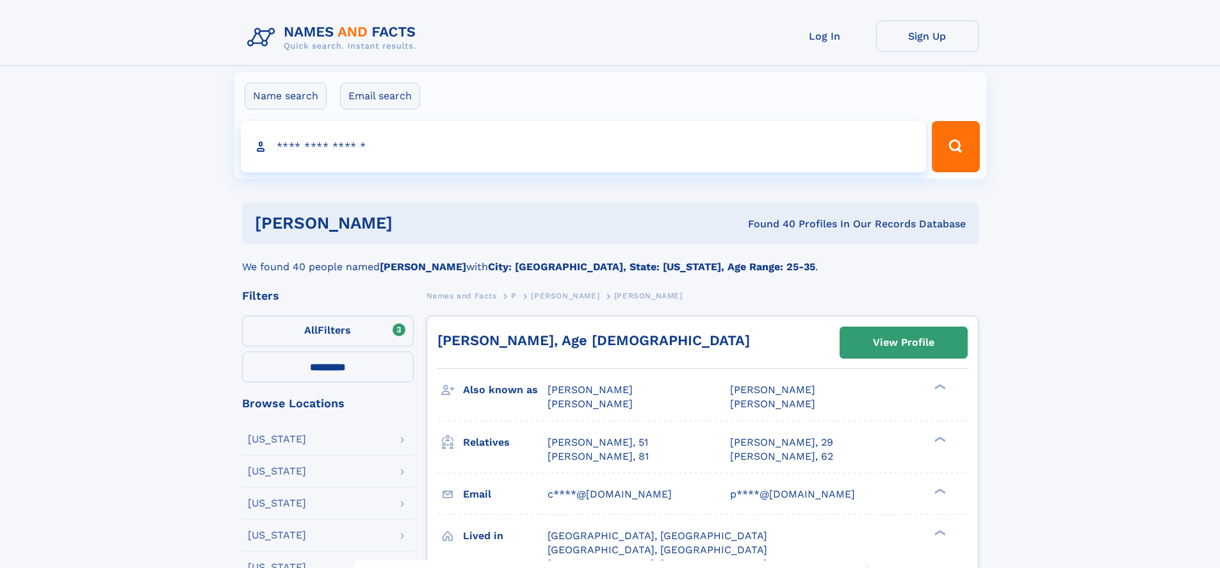 This screenshot has height=568, width=1220. Describe the element at coordinates (328, 331) in the screenshot. I see `label: Filters` at that location.